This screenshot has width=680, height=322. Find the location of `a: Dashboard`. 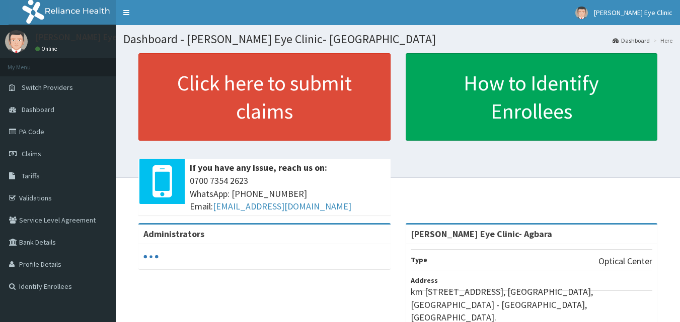

a: Dashboard is located at coordinates (631, 40).